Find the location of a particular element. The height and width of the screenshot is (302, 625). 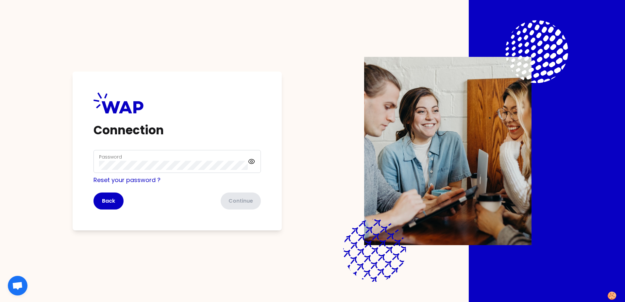

h1: Connection is located at coordinates (177, 131).